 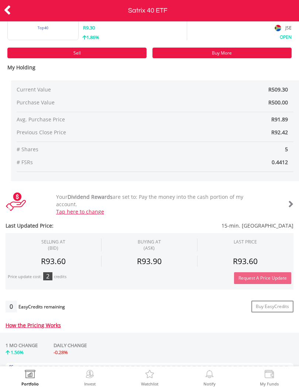 I want to click on label: Notify, so click(x=209, y=383).